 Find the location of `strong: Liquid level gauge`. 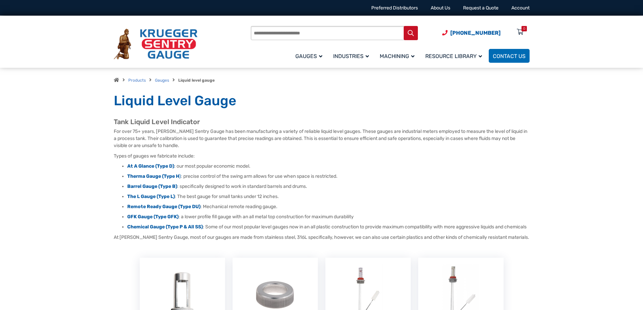

strong: Liquid level gauge is located at coordinates (196, 80).